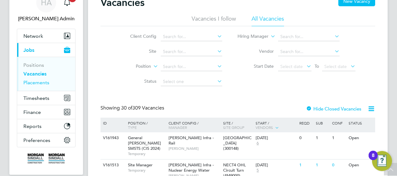 Image resolution: width=397 pixels, height=176 pixels. I want to click on a: Vacancies, so click(35, 74).